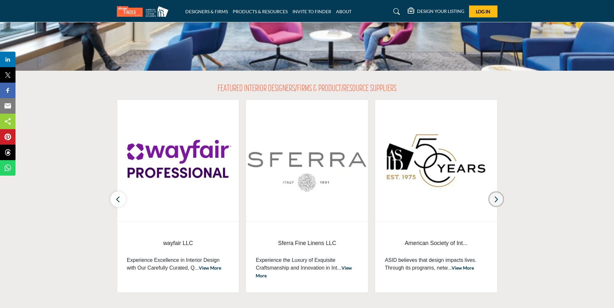 This screenshot has height=308, width=614. What do you see at coordinates (307, 243) in the screenshot?
I see `a: Sferra Fine Linens LLC` at bounding box center [307, 243].